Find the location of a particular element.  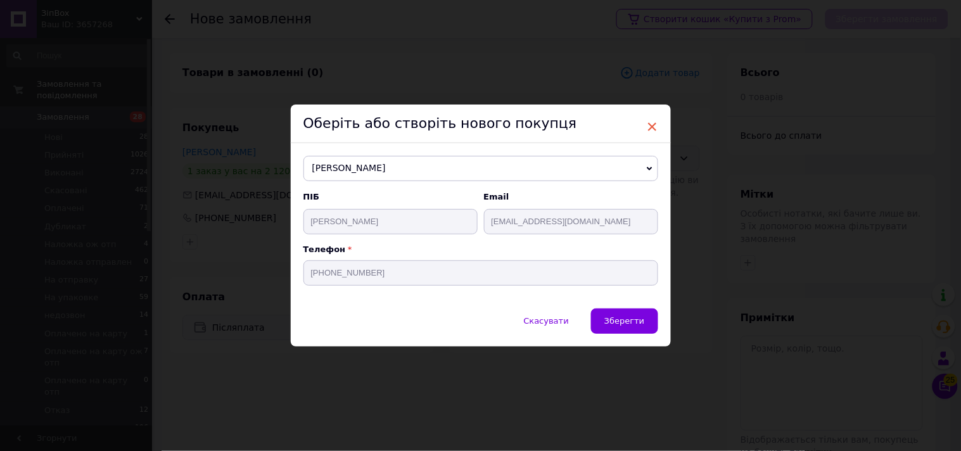

span: Email is located at coordinates (571, 197).